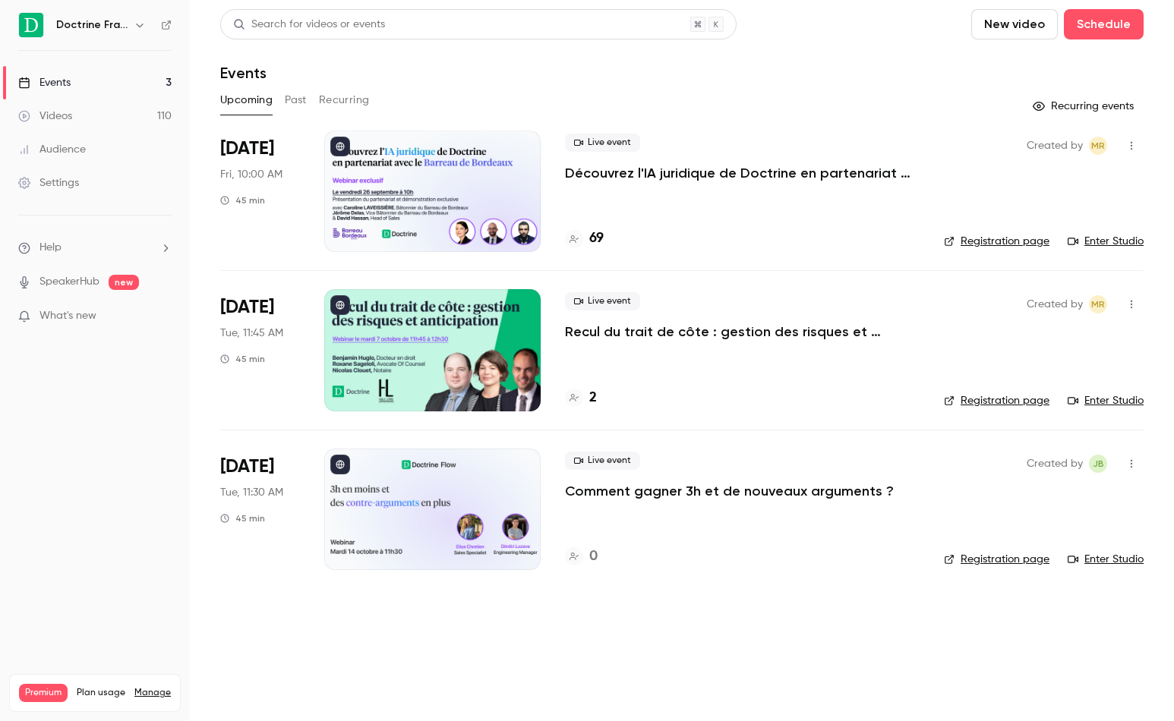 This screenshot has height=721, width=1174. I want to click on button: Past, so click(295, 100).